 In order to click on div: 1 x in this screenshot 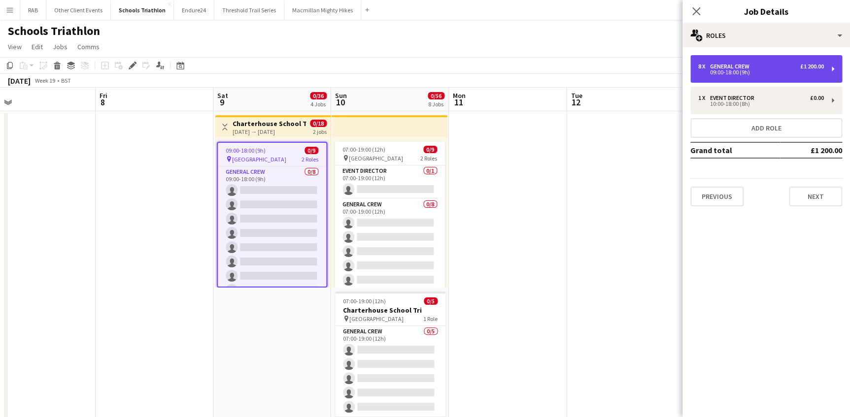, I will do `click(704, 98)`.